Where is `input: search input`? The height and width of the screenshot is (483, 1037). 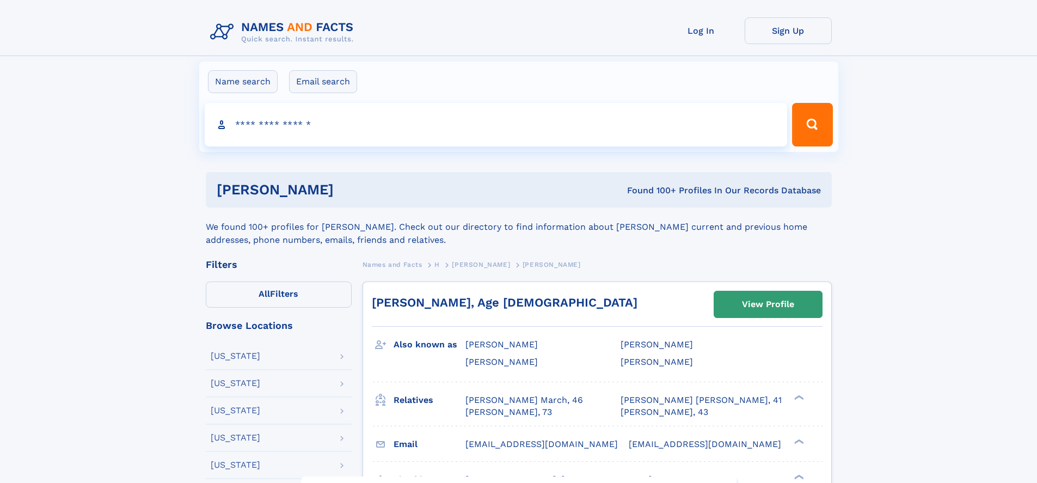
input: search input is located at coordinates (496, 125).